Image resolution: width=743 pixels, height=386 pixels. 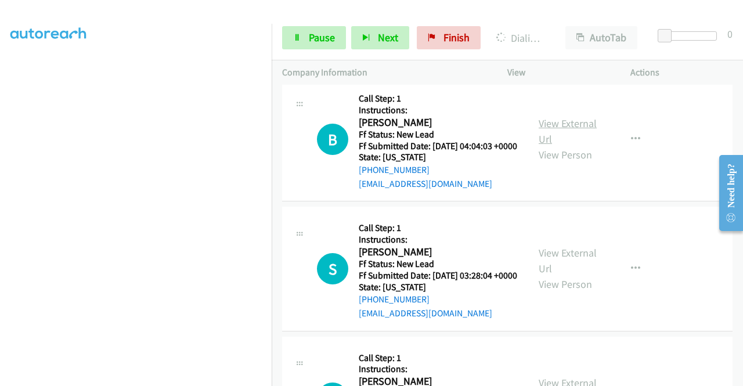 What do you see at coordinates (682, 73) in the screenshot?
I see `p: Actions` at bounding box center [682, 73].